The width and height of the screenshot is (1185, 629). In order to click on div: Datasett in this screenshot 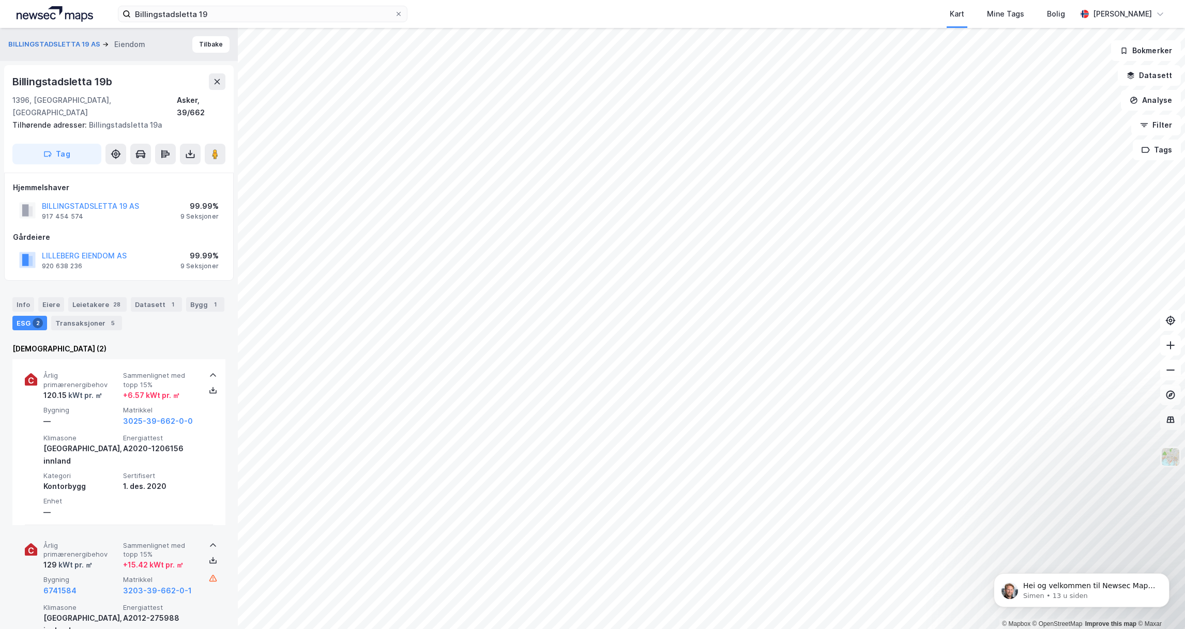, I will do `click(156, 305)`.